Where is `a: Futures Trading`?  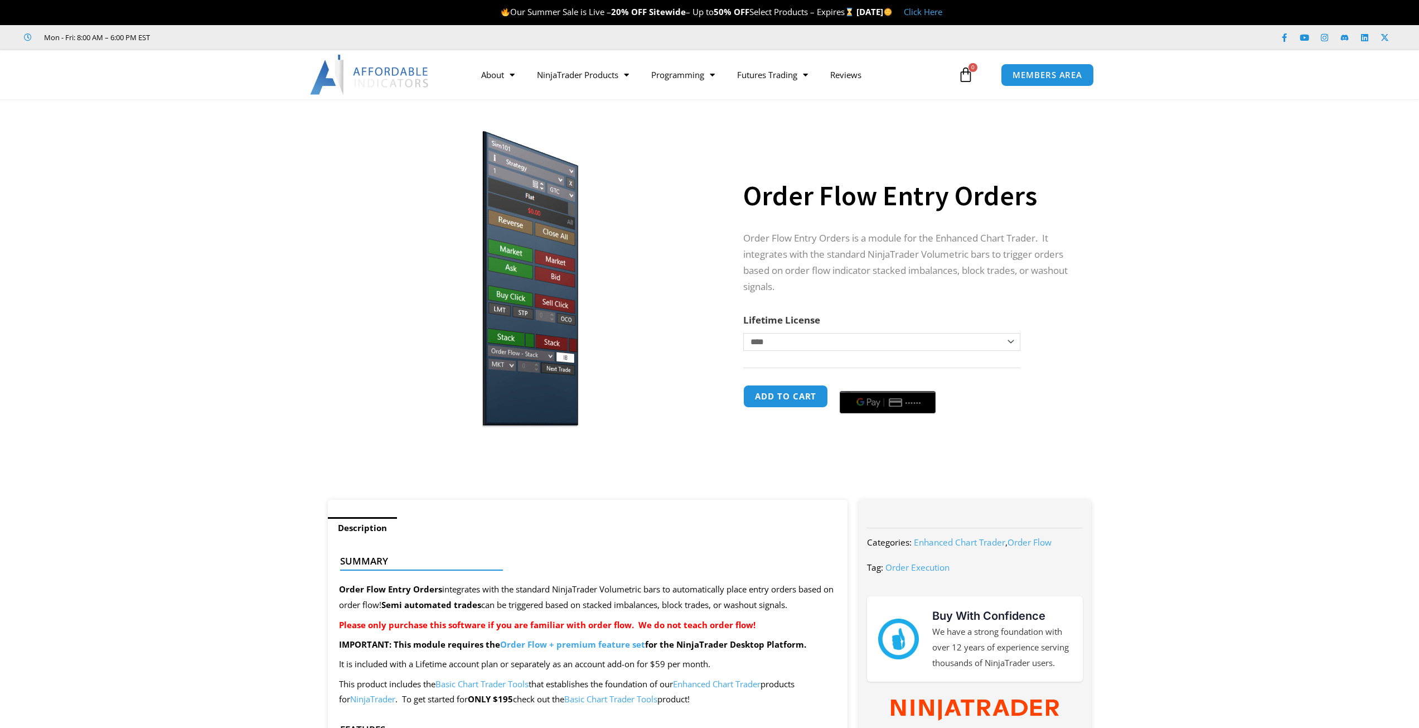 a: Futures Trading is located at coordinates (772, 75).